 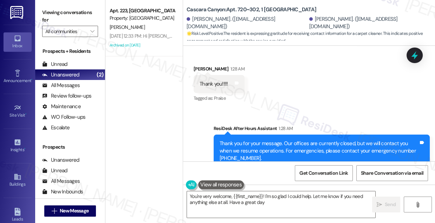 I want to click on span: Get Conversation Link, so click(x=324, y=173).